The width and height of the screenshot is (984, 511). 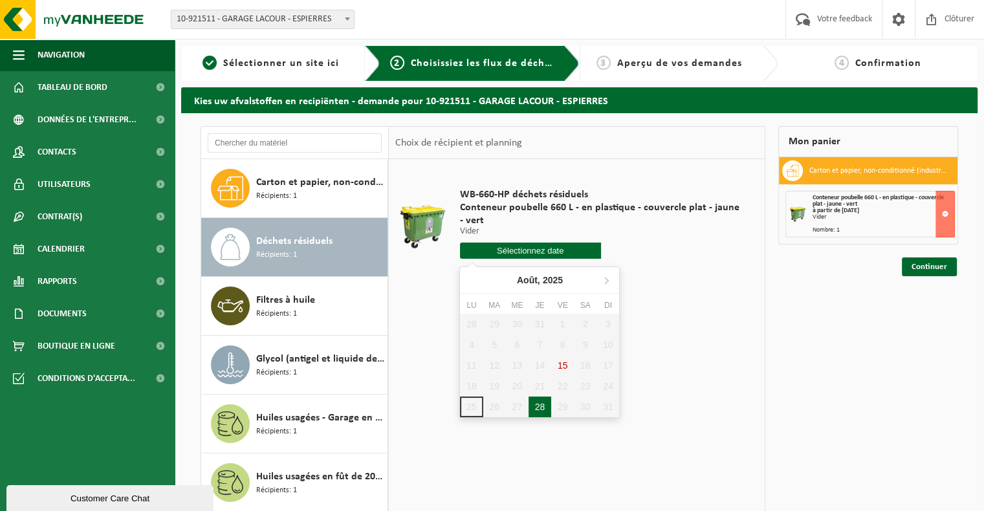 I want to click on h2: Kies uw afvalstoffen en recipiënten - demande pour 10-921511 - GARAGE LACOUR - ESPIERRES, so click(x=579, y=100).